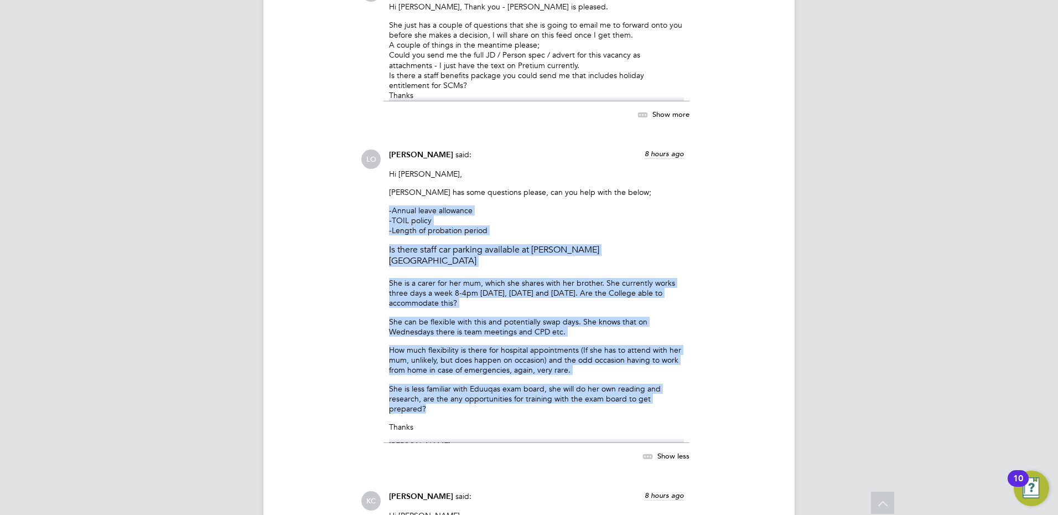 The height and width of the screenshot is (515, 1058). Describe the element at coordinates (1018, 485) in the screenshot. I see `div: 10` at that location.